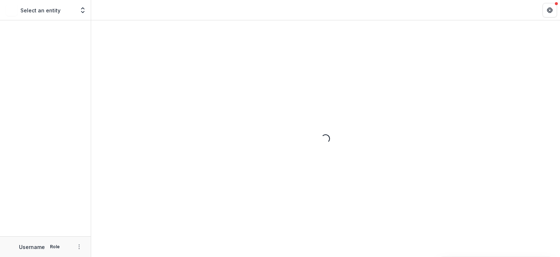  Describe the element at coordinates (79, 247) in the screenshot. I see `button: More` at that location.